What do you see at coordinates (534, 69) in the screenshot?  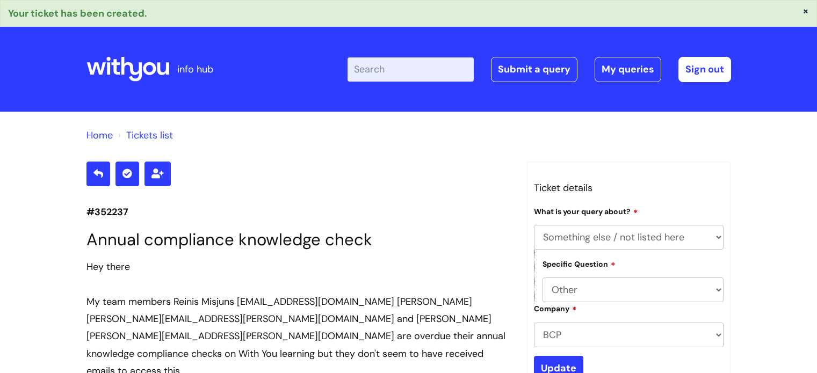 I see `a: Submit a query` at bounding box center [534, 69].